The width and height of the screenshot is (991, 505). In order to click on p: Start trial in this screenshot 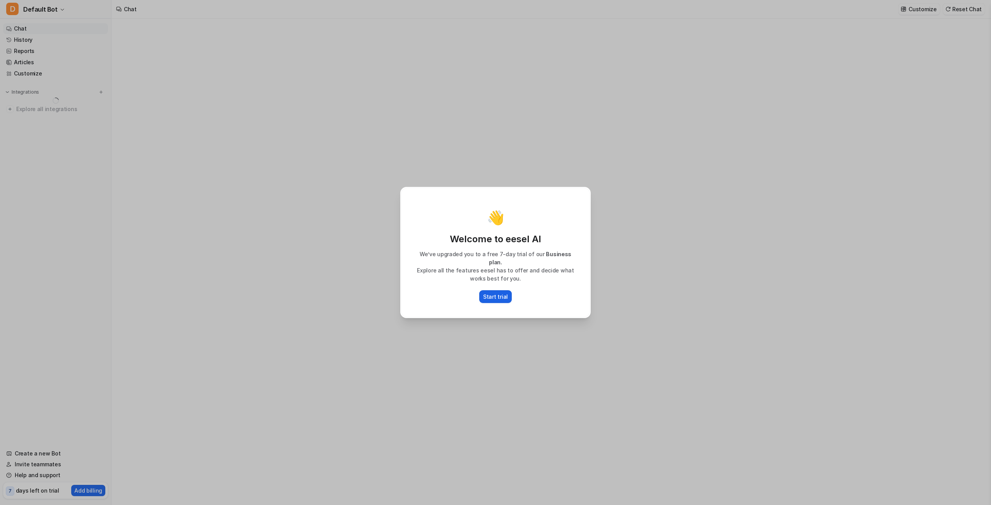, I will do `click(495, 296)`.